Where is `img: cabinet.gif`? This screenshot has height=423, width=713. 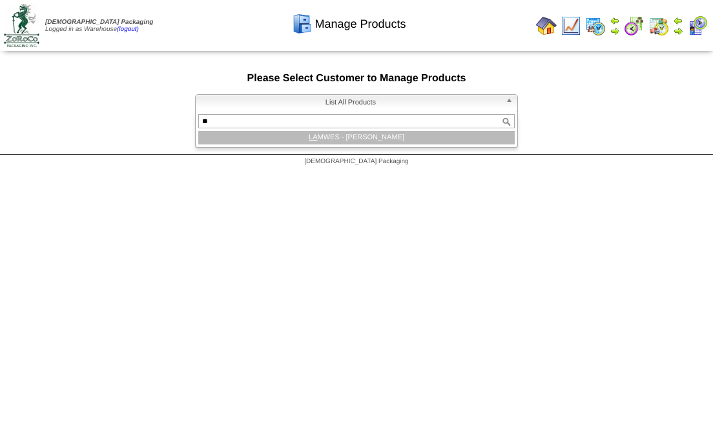 img: cabinet.gif is located at coordinates (302, 24).